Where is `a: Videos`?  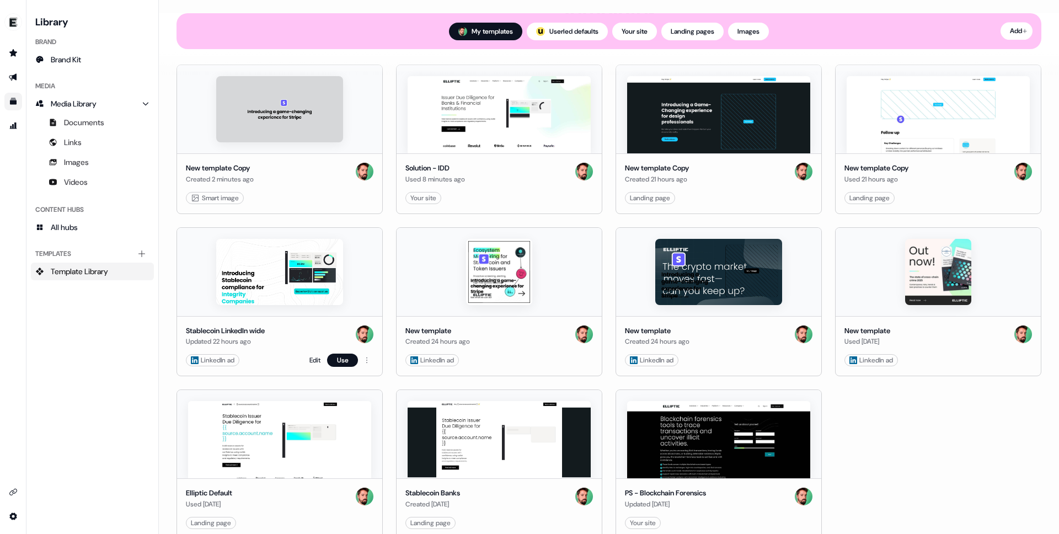
a: Videos is located at coordinates (92, 182).